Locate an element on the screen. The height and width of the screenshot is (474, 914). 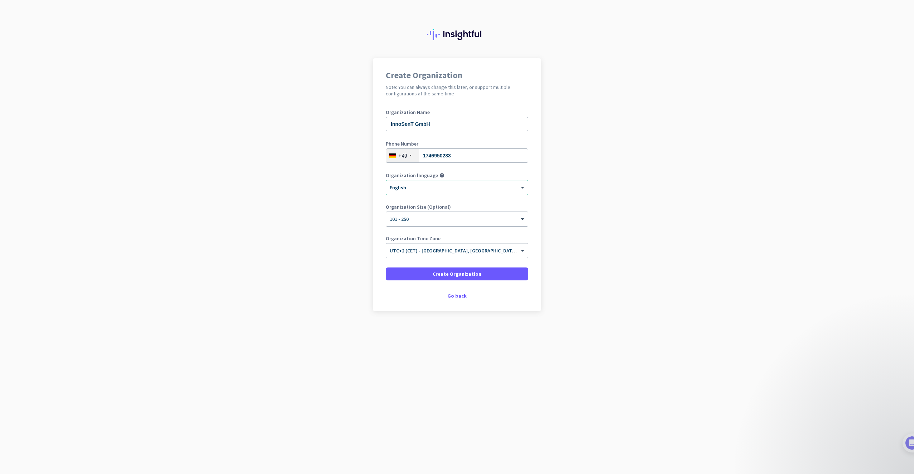
input: 30 123456 is located at coordinates (457, 155).